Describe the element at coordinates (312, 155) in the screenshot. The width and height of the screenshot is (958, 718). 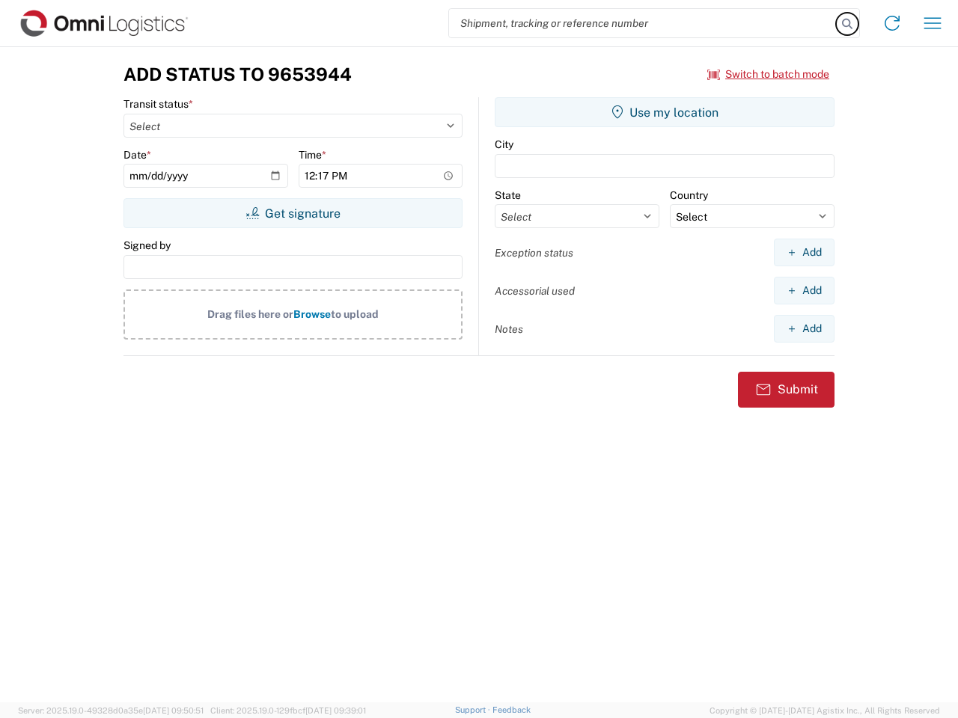
I see `label: Time` at that location.